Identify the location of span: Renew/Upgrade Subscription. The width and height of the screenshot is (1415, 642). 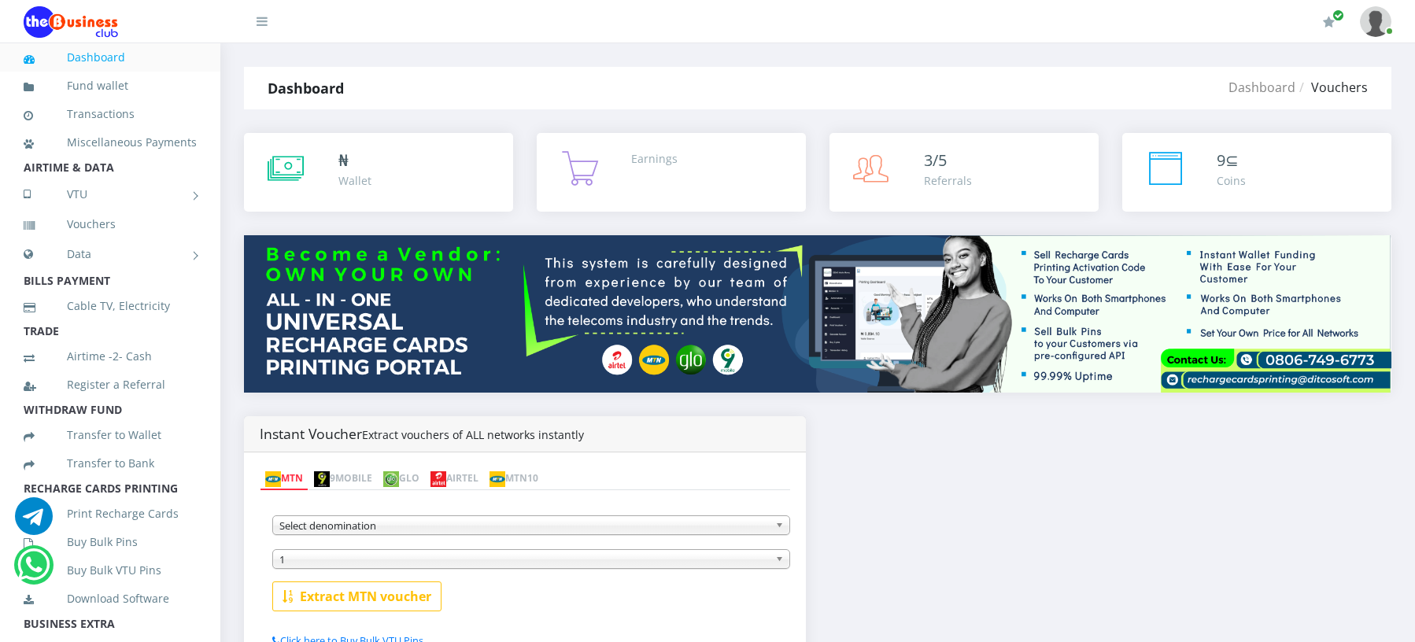
(1338, 15).